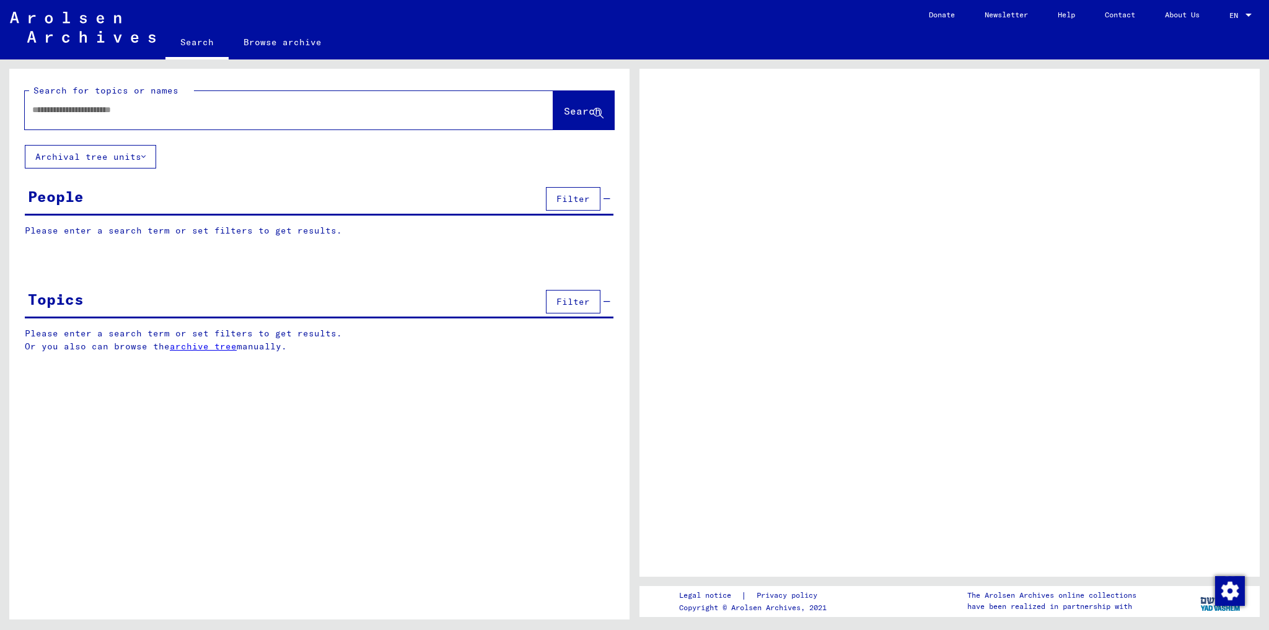 This screenshot has width=1269, height=630. Describe the element at coordinates (583, 111) in the screenshot. I see `span: Search` at that location.